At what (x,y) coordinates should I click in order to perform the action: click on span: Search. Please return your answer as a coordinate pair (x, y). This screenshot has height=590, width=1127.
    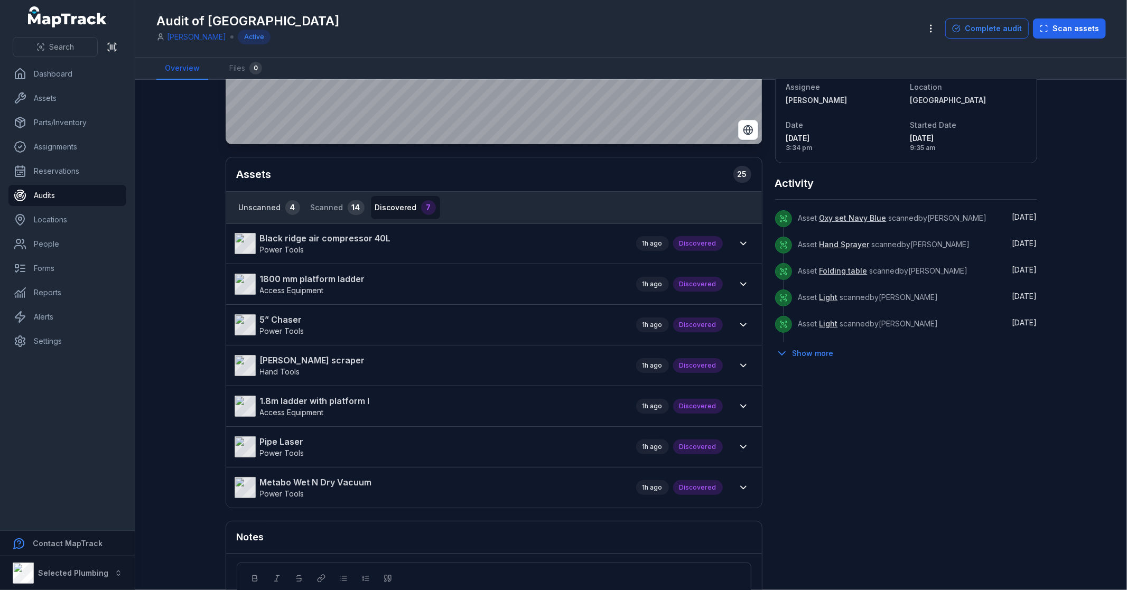
    Looking at the image, I should click on (61, 47).